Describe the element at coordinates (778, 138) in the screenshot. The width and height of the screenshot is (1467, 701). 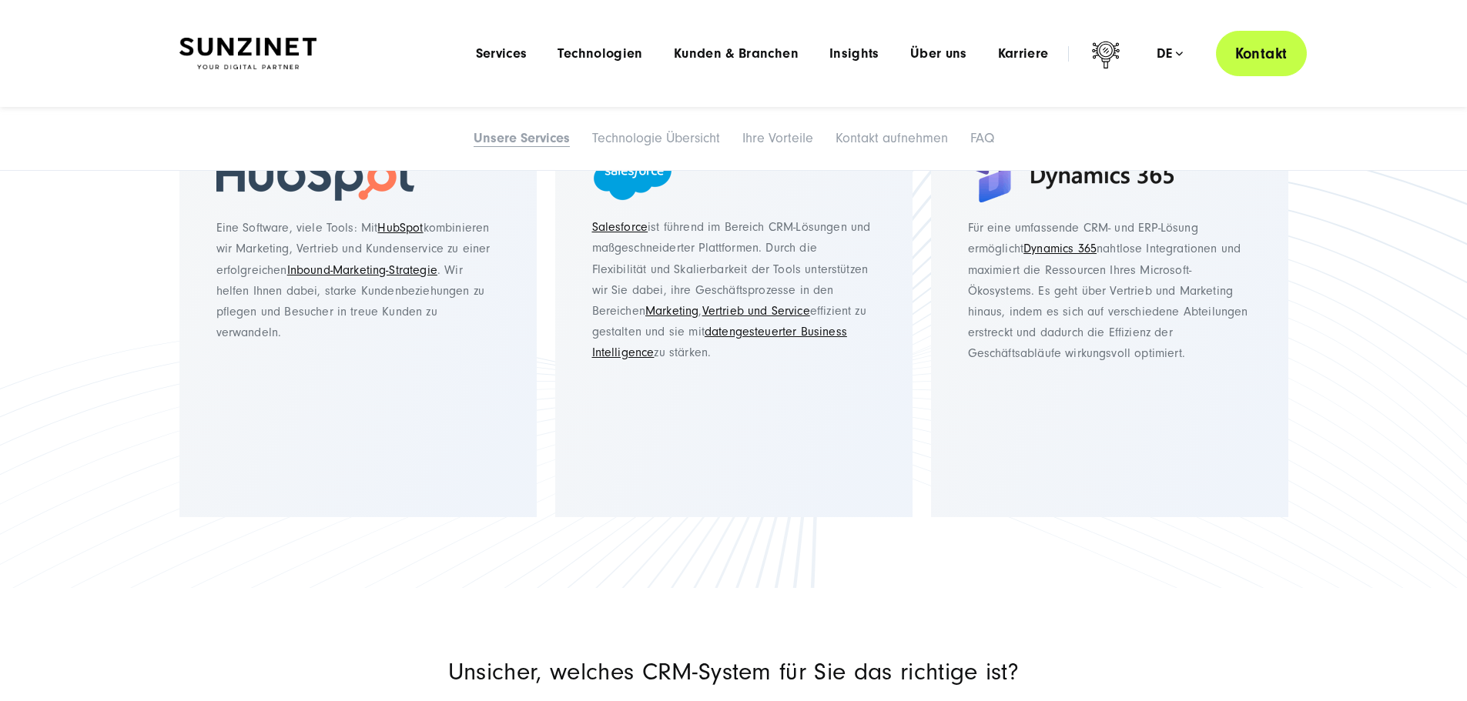
I see `a: Ihre Vorteile` at that location.